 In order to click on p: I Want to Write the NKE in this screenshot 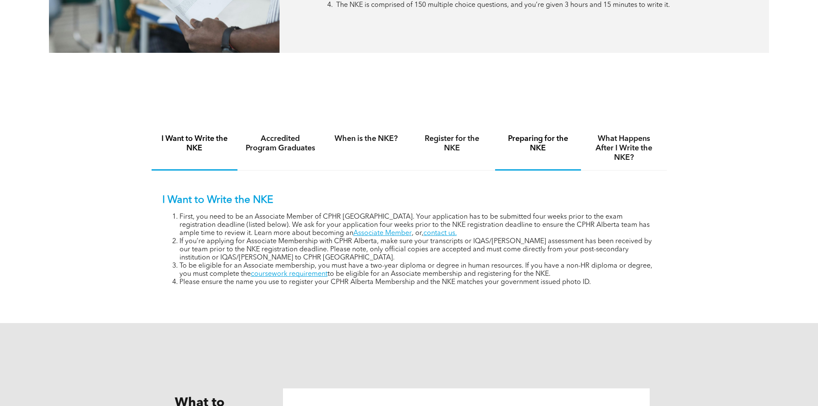, I will do `click(409, 200)`.